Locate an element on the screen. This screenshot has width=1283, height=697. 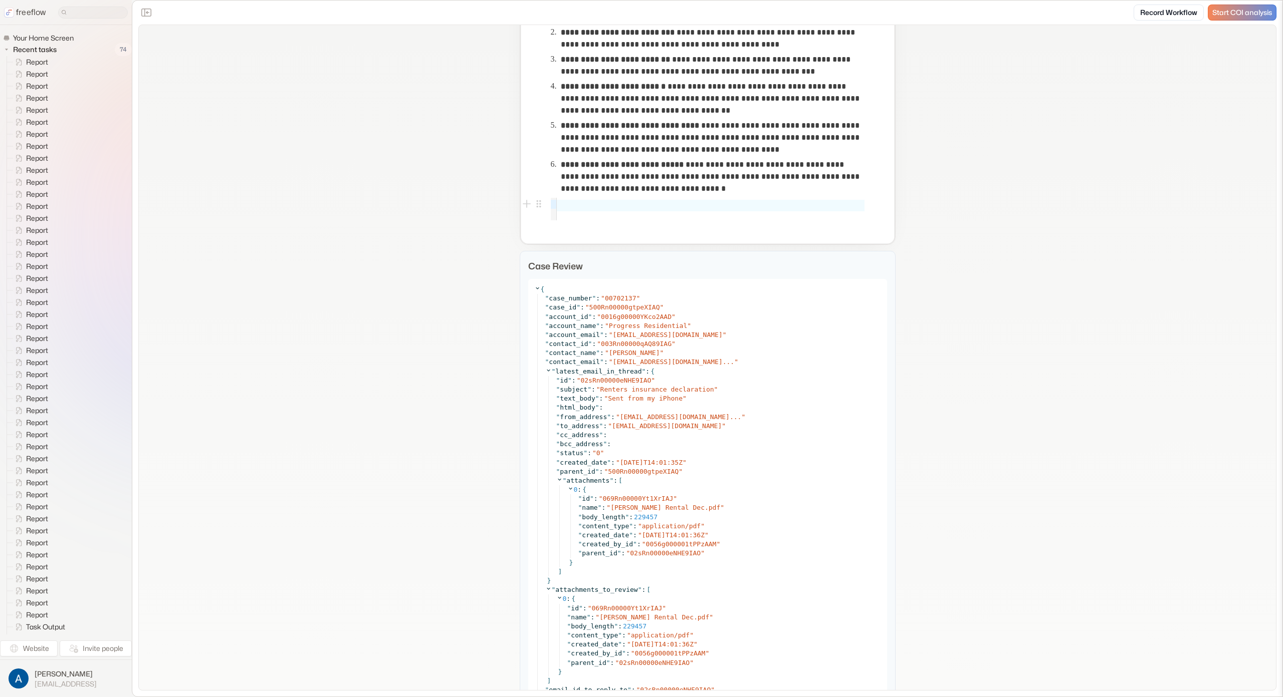
a: Start COI analysis is located at coordinates (1242, 13).